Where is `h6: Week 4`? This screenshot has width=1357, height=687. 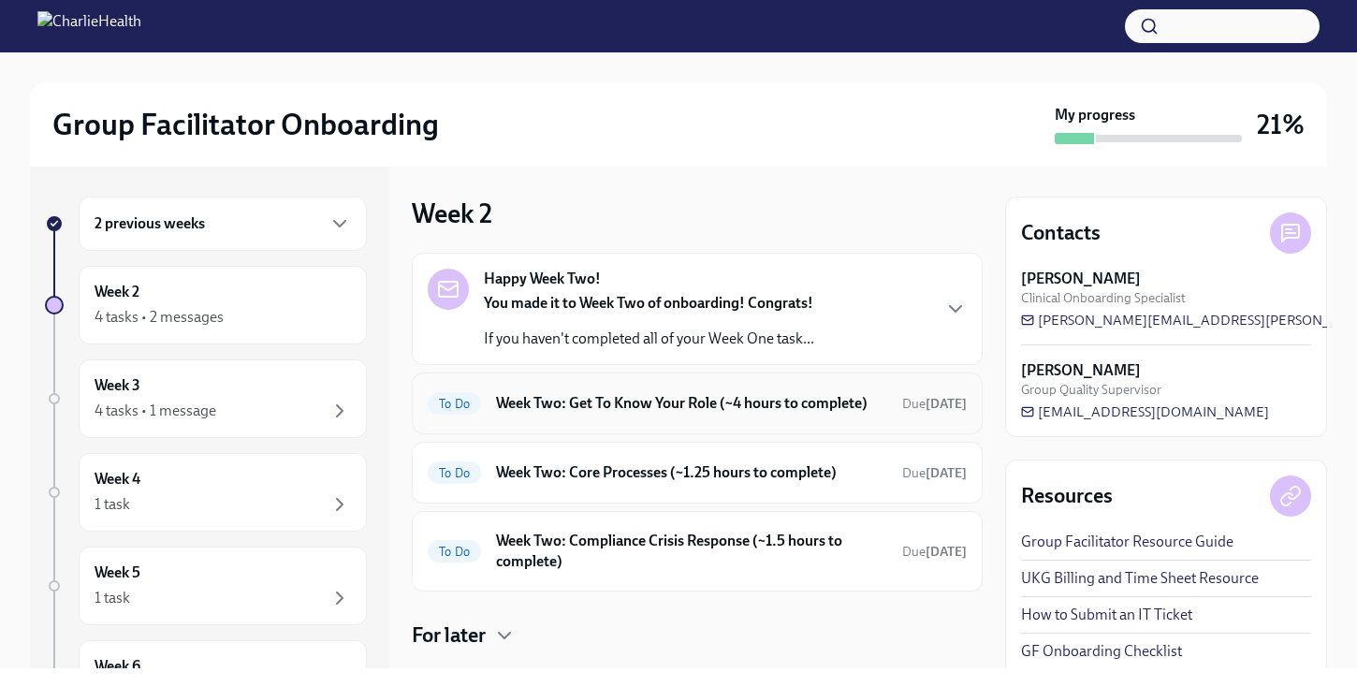 h6: Week 4 is located at coordinates (117, 479).